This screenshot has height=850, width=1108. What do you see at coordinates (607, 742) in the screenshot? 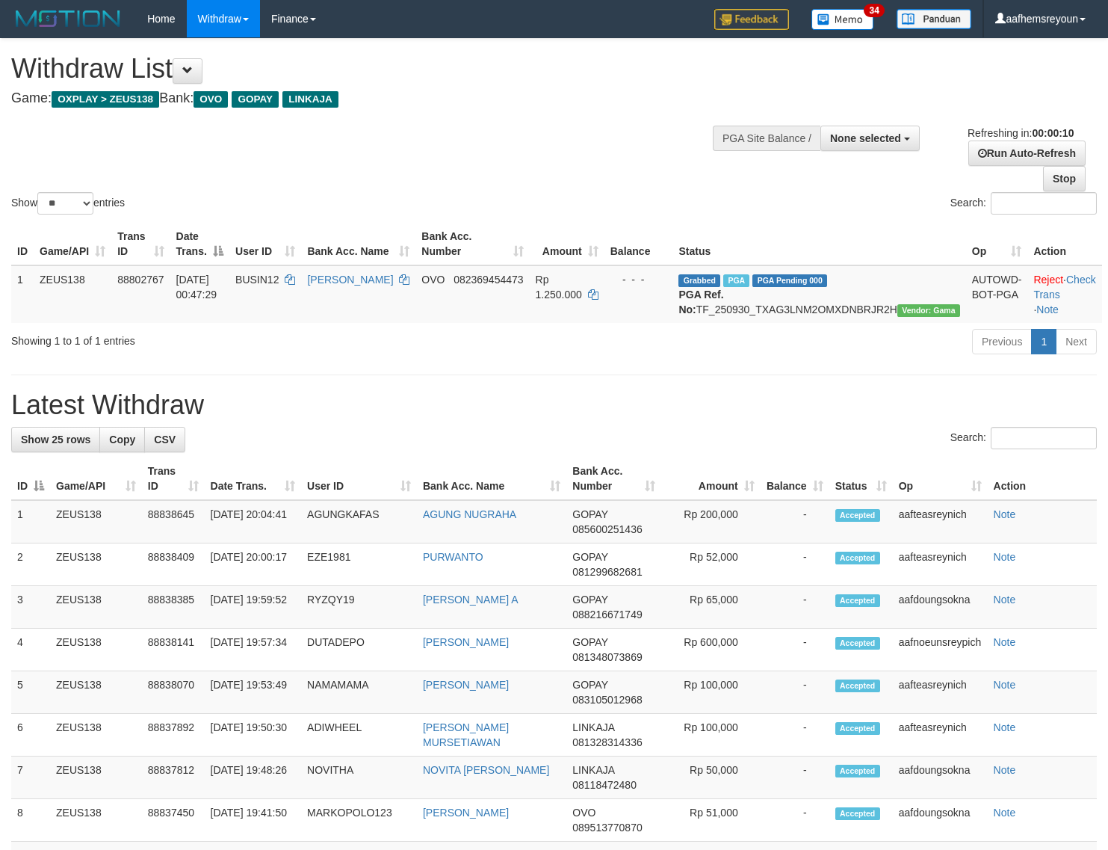
I see `span: Copy 081328314336 to clipboard` at bounding box center [607, 742].